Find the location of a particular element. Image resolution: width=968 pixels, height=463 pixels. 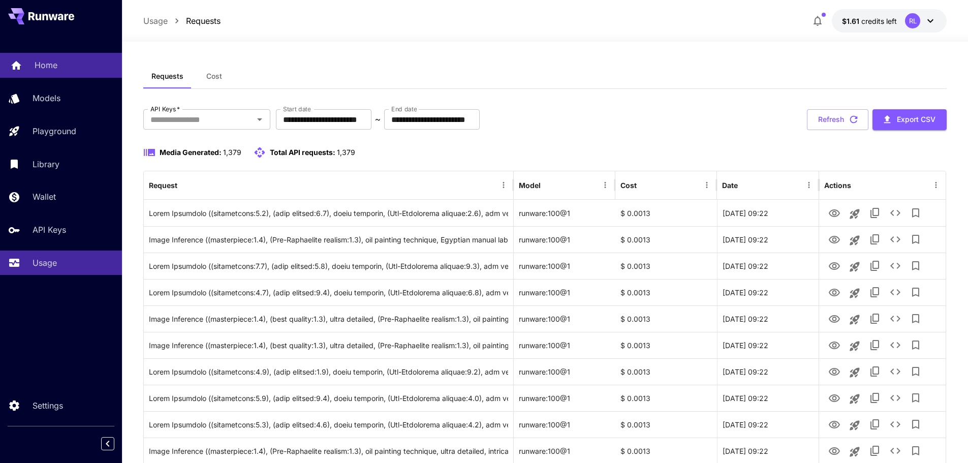

div: Request is located at coordinates (163, 185).